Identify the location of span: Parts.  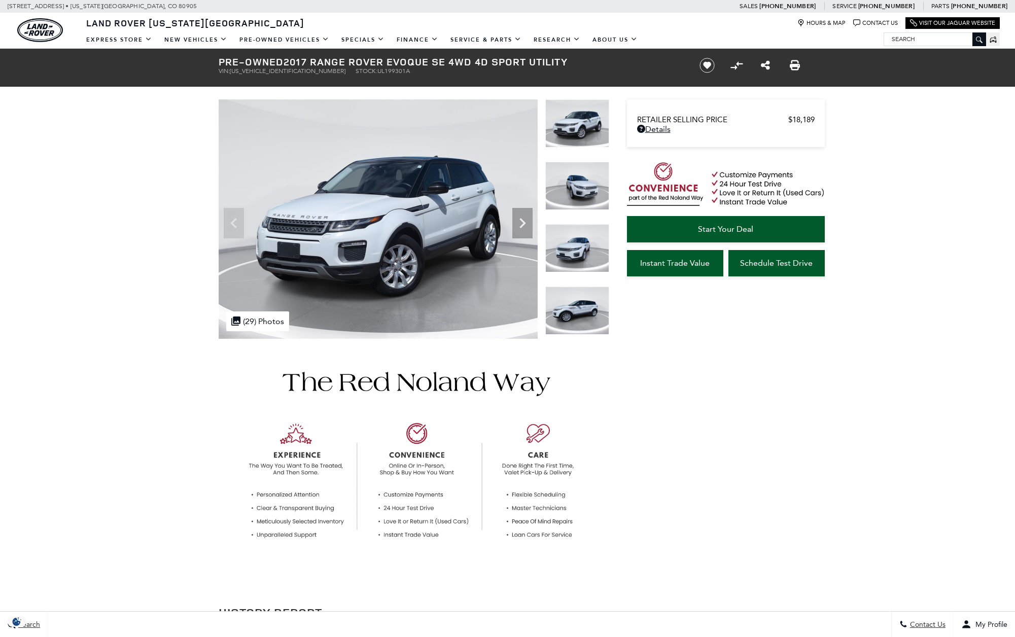
(940, 6).